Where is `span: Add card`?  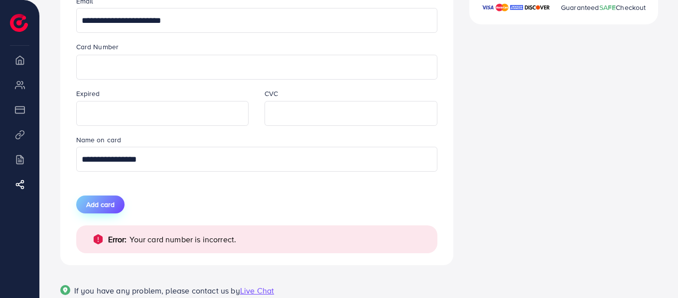 span: Add card is located at coordinates (100, 205).